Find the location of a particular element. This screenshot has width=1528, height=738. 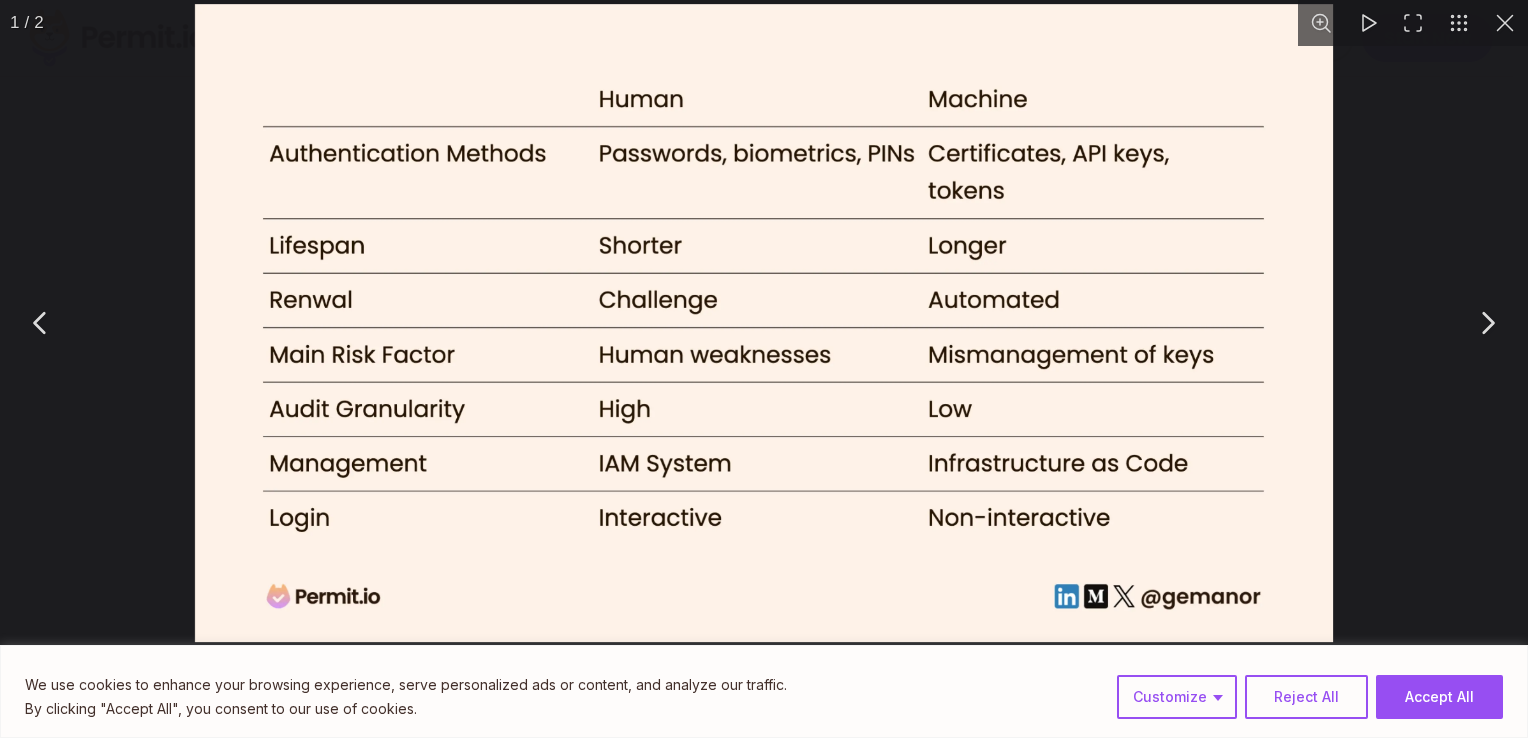

img: Image 1 of 2 is located at coordinates (764, 323).